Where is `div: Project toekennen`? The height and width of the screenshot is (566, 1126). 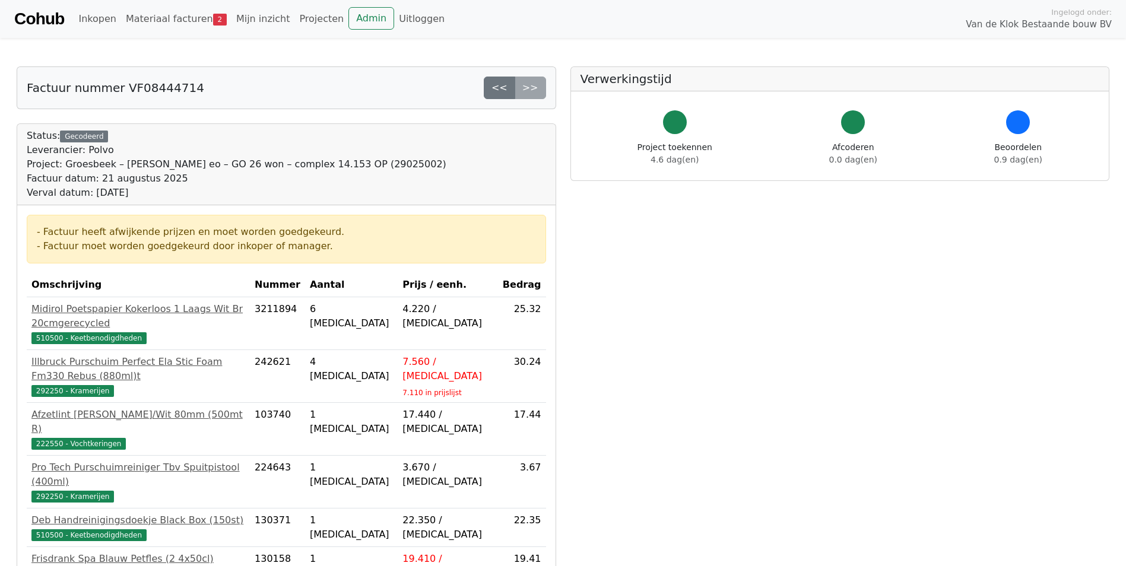 div: Project toekennen is located at coordinates (675, 154).